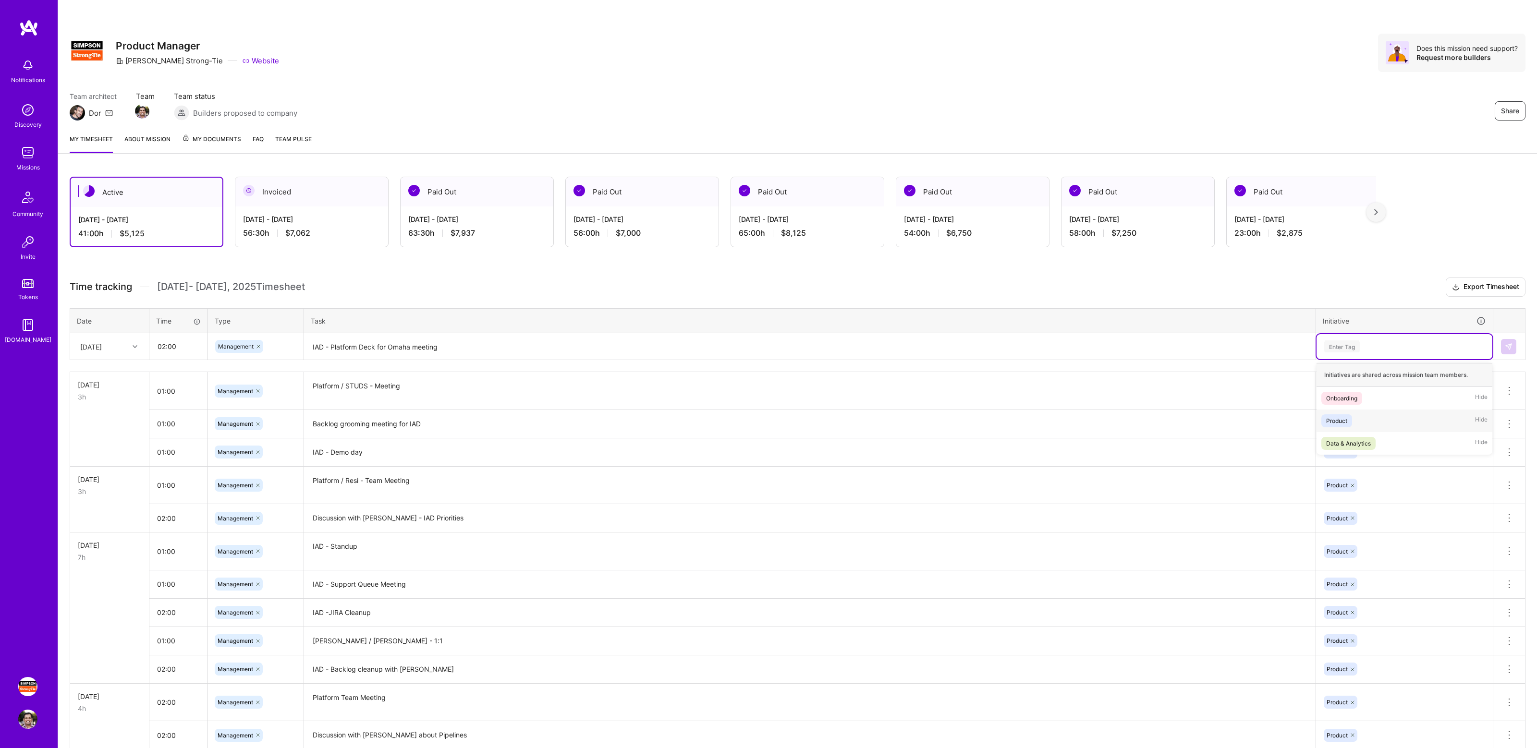  Describe the element at coordinates (109, 113) in the screenshot. I see `i: icon Mail` at that location.